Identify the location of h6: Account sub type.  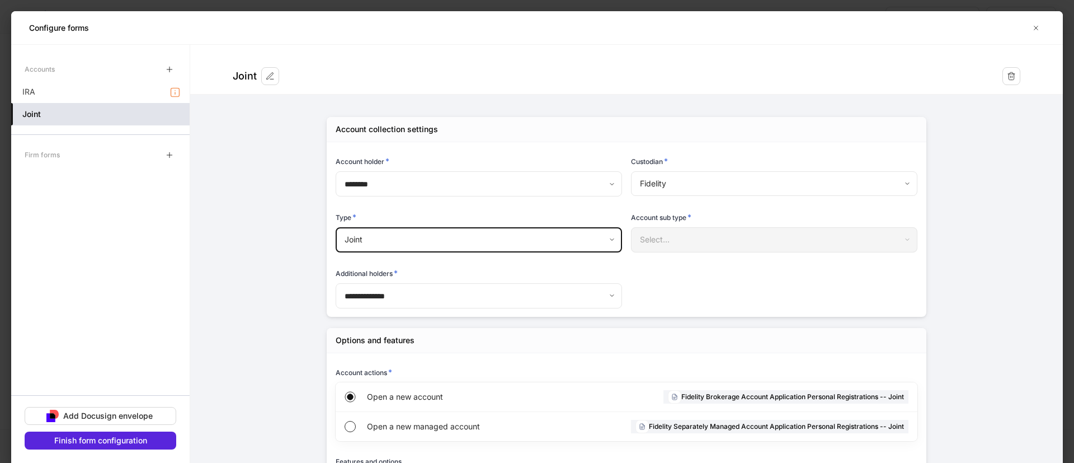
(661, 217).